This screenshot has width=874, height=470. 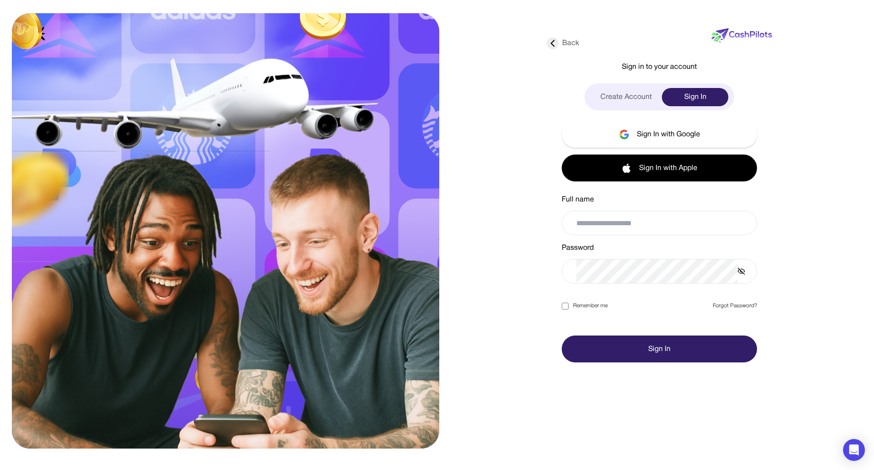 I want to click on div: Sign In, so click(x=695, y=97).